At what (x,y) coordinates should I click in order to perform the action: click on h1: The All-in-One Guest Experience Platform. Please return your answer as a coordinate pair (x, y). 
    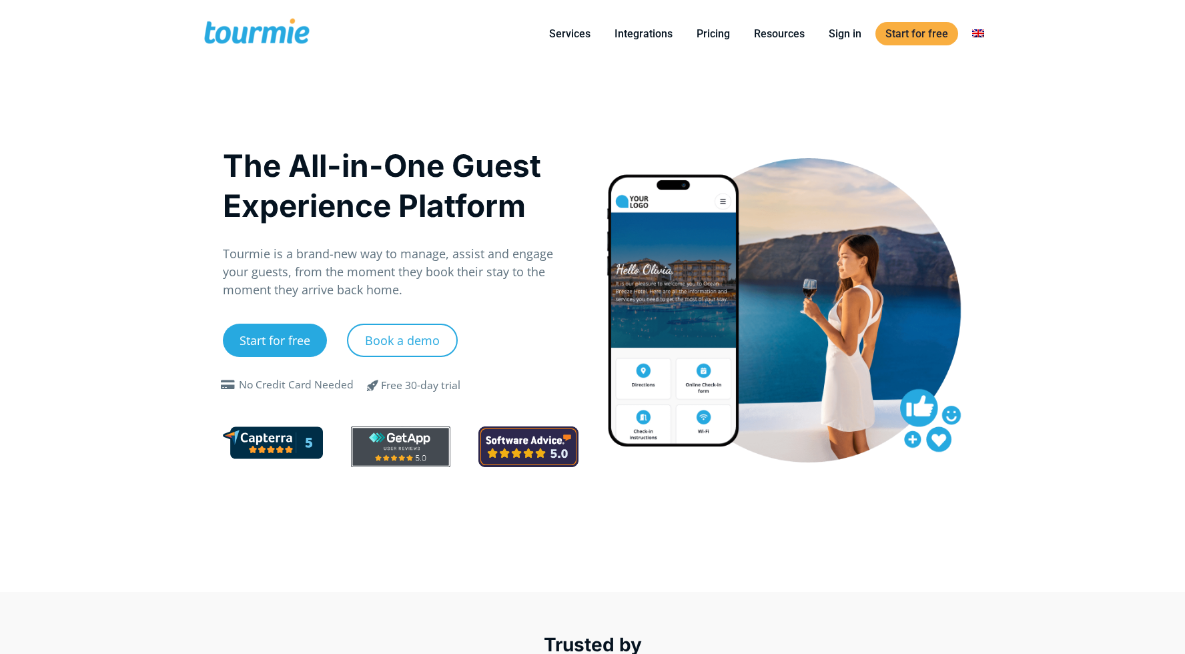
    Looking at the image, I should click on (400, 186).